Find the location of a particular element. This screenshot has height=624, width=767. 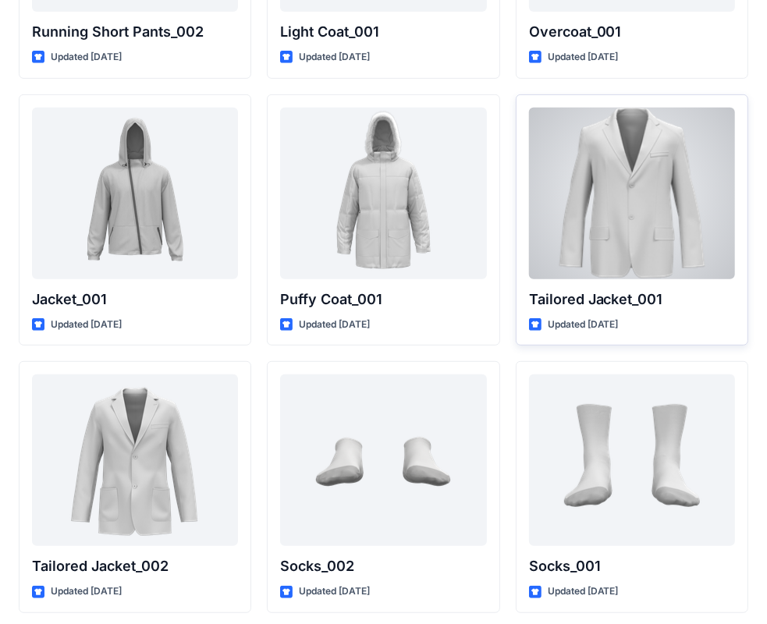

p: Tailored Jacket_001 is located at coordinates (632, 300).